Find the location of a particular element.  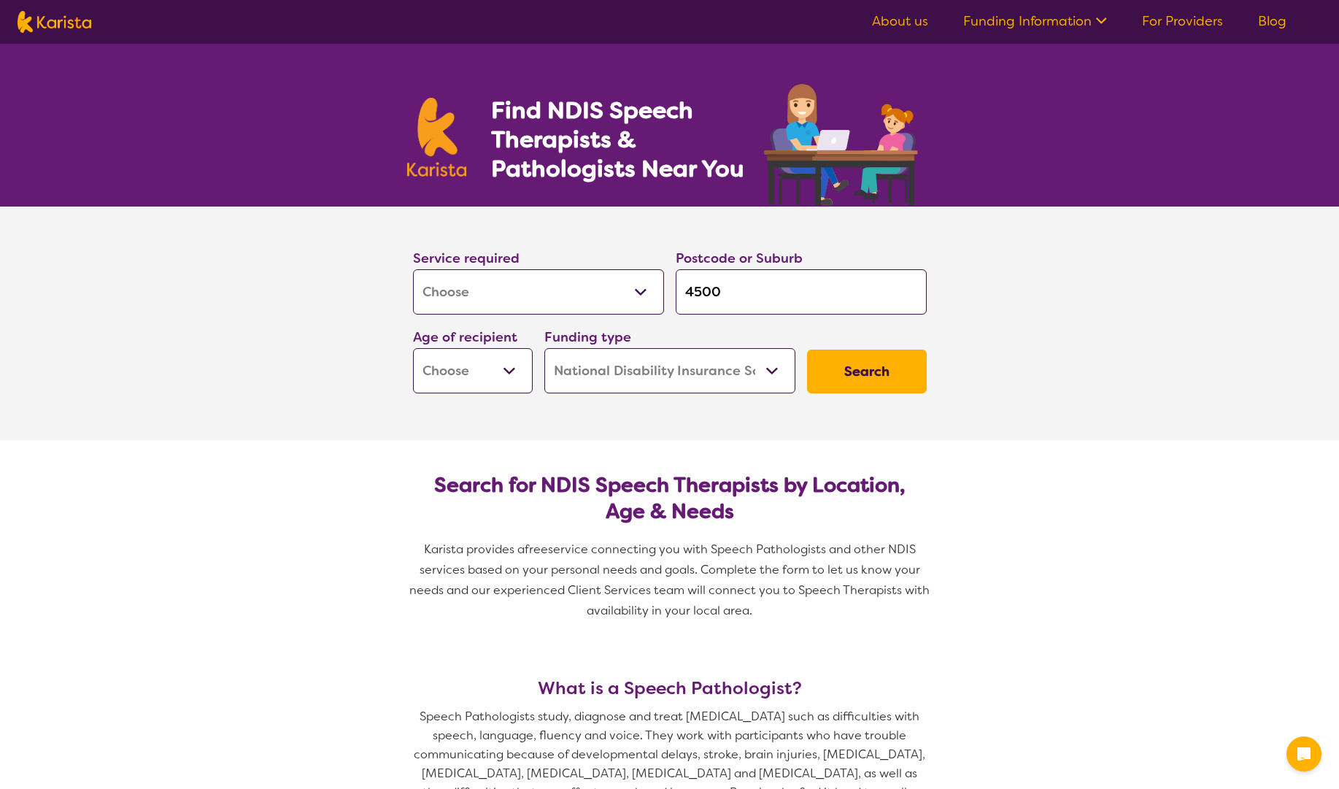

a: About us is located at coordinates (900, 21).